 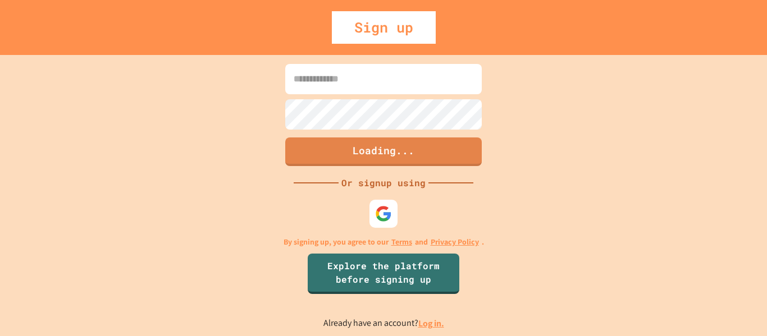 What do you see at coordinates (384, 28) in the screenshot?
I see `div: Sign up` at bounding box center [384, 28].